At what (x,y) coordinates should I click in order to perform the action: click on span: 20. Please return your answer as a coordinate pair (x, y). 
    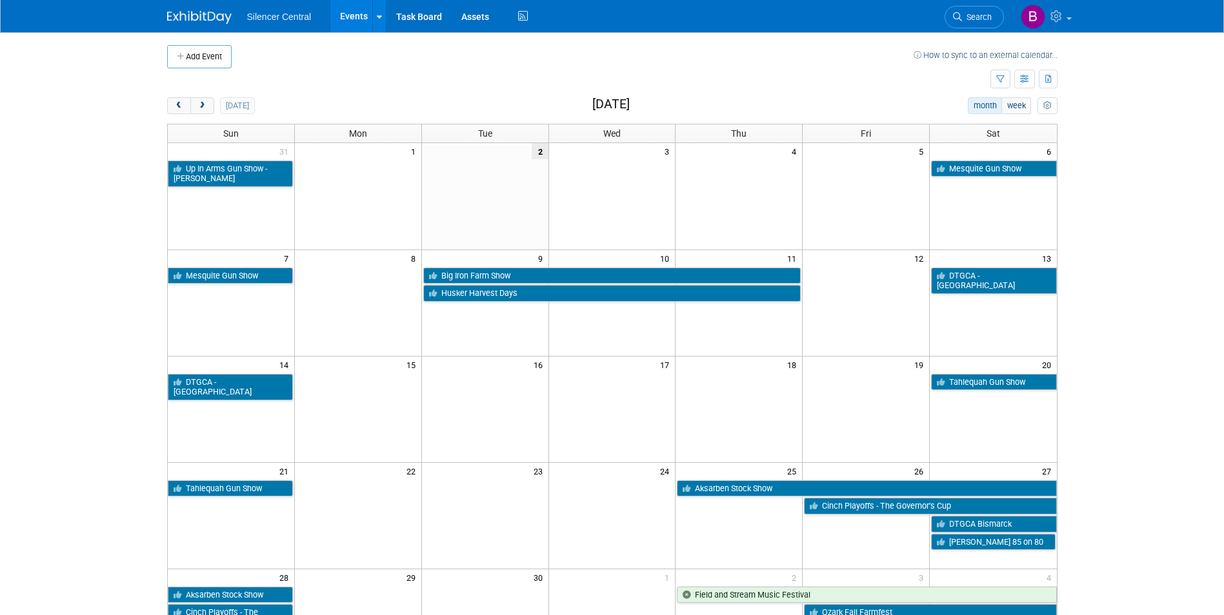
    Looking at the image, I should click on (1048, 364).